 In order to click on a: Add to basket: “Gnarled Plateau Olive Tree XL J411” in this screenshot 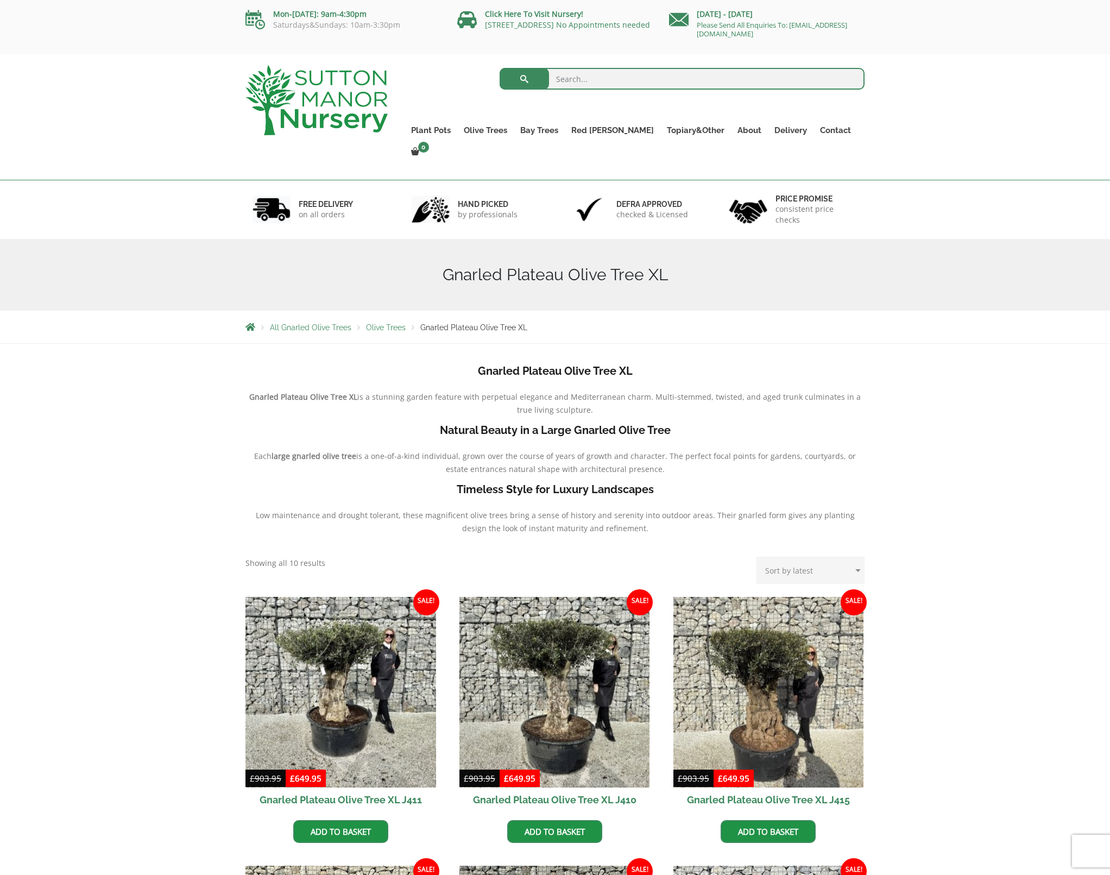, I will do `click(341, 831)`.